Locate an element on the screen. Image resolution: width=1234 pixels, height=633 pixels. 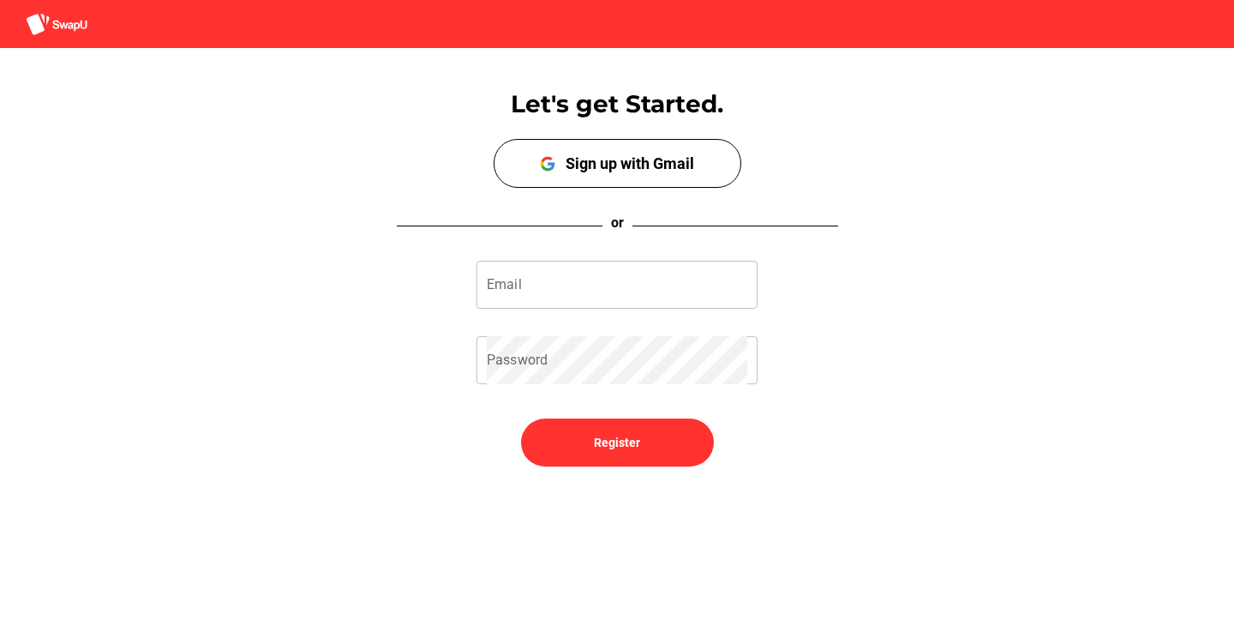
input: Email is located at coordinates (617, 285).